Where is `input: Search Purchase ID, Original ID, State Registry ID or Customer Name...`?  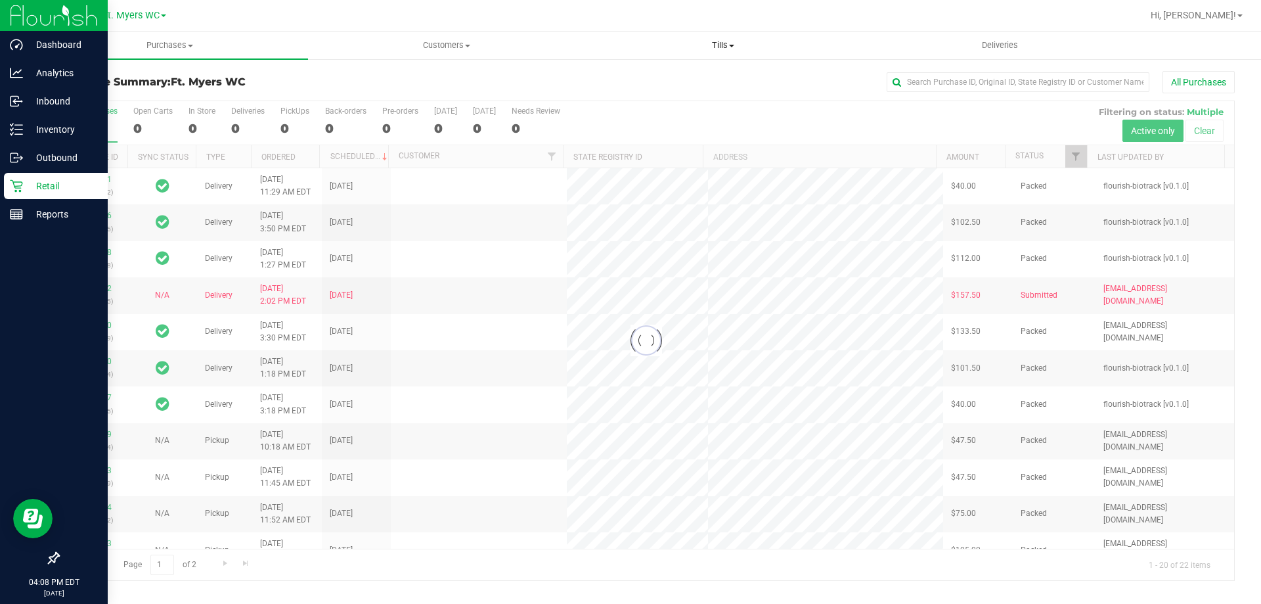
input: Search Purchase ID, Original ID, State Registry ID or Customer Name... is located at coordinates (1018, 82).